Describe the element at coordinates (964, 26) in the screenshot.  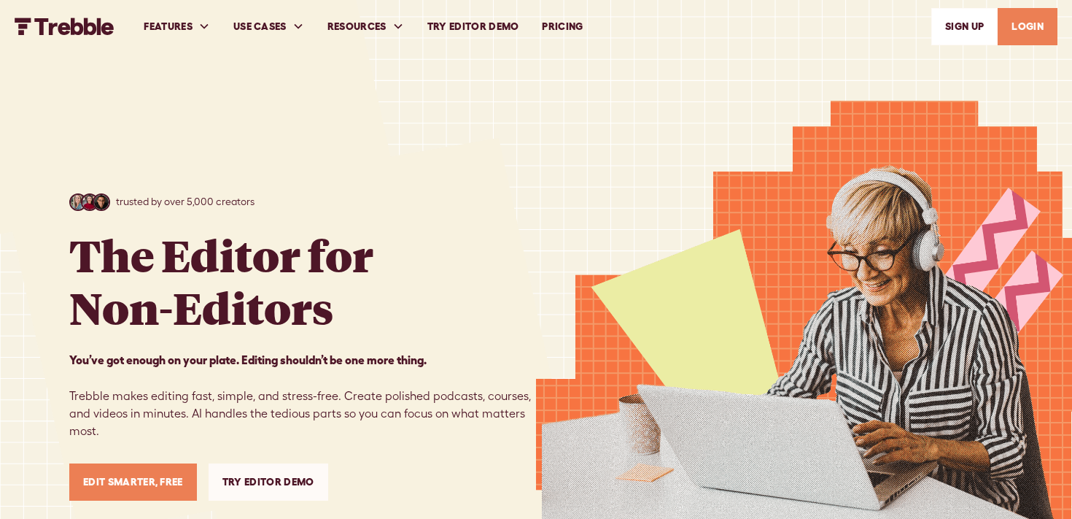
I see `a: SIGn UP` at that location.